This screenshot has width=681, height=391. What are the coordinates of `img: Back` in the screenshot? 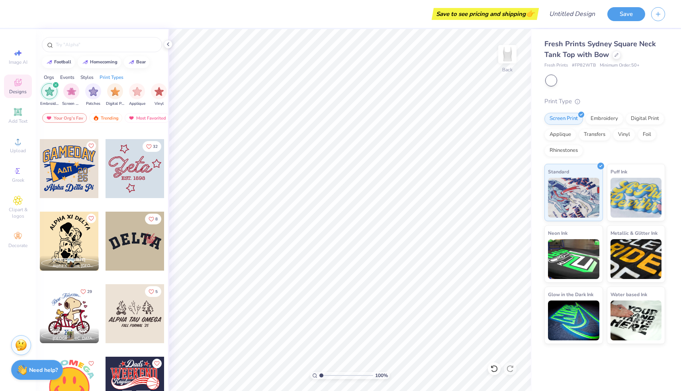 It's located at (508, 54).